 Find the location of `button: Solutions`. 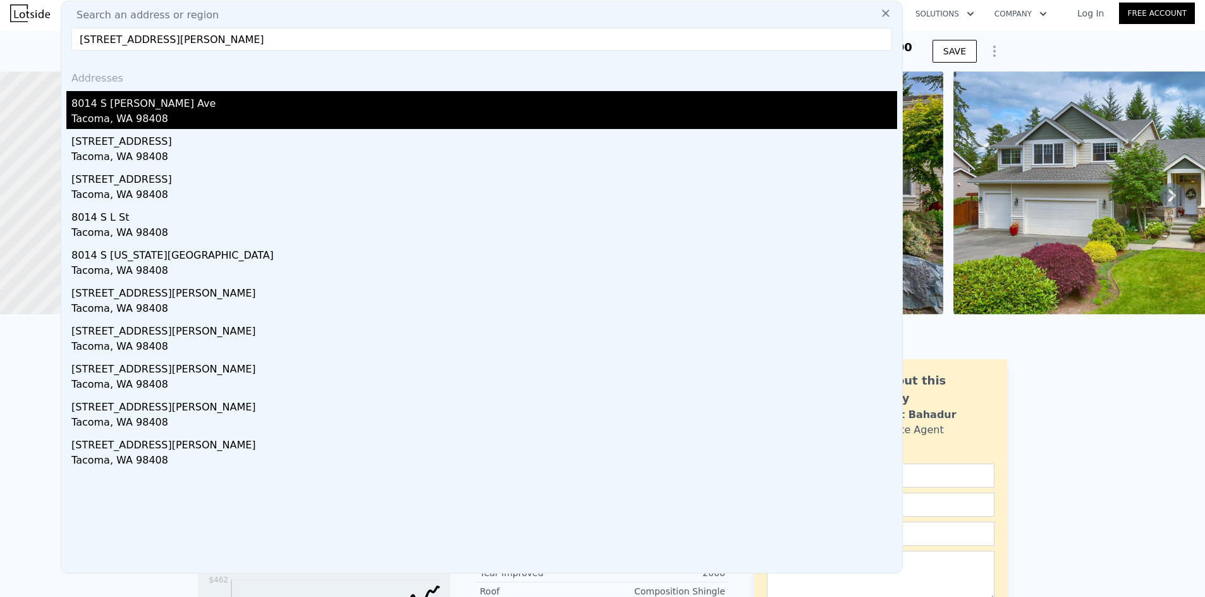

button: Solutions is located at coordinates (944, 14).